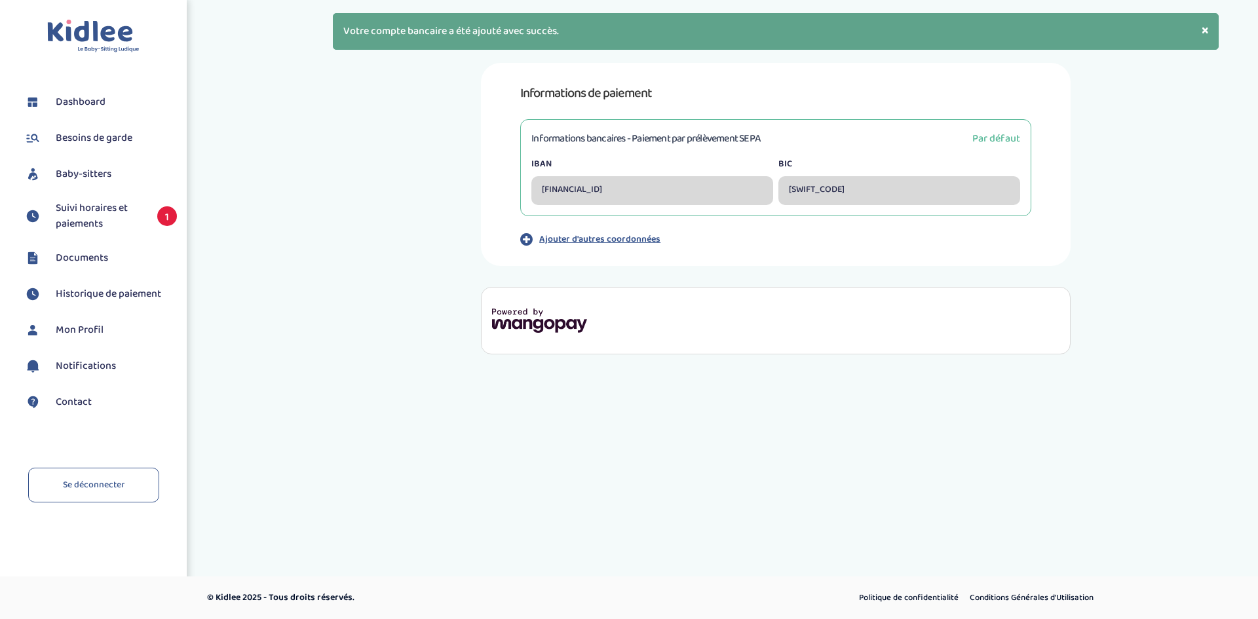  I want to click on h1: Informations de paiement, so click(776, 93).